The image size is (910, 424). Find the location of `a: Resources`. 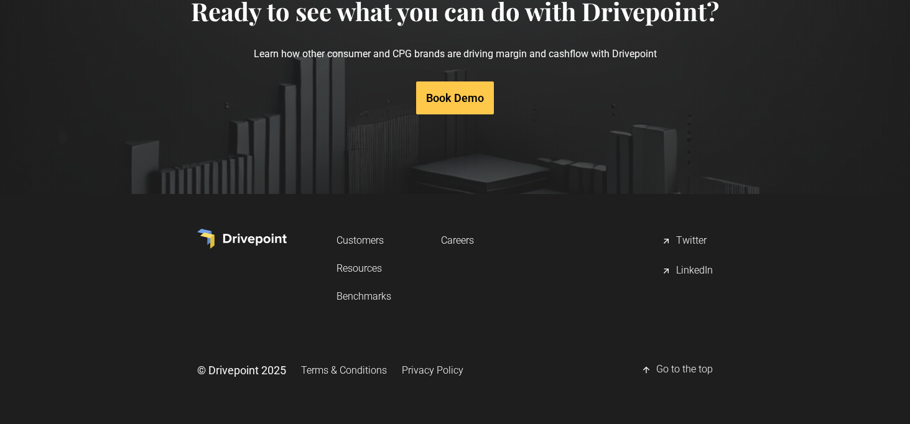

a: Resources is located at coordinates (364, 268).